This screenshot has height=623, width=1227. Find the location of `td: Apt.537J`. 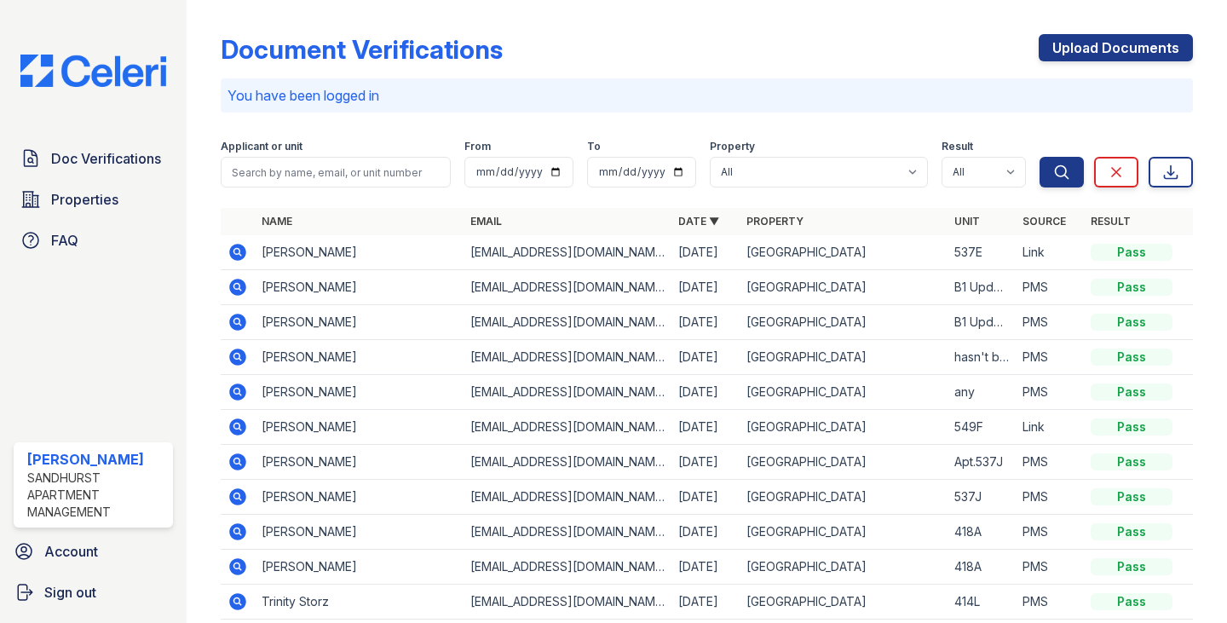

td: Apt.537J is located at coordinates (982, 462).